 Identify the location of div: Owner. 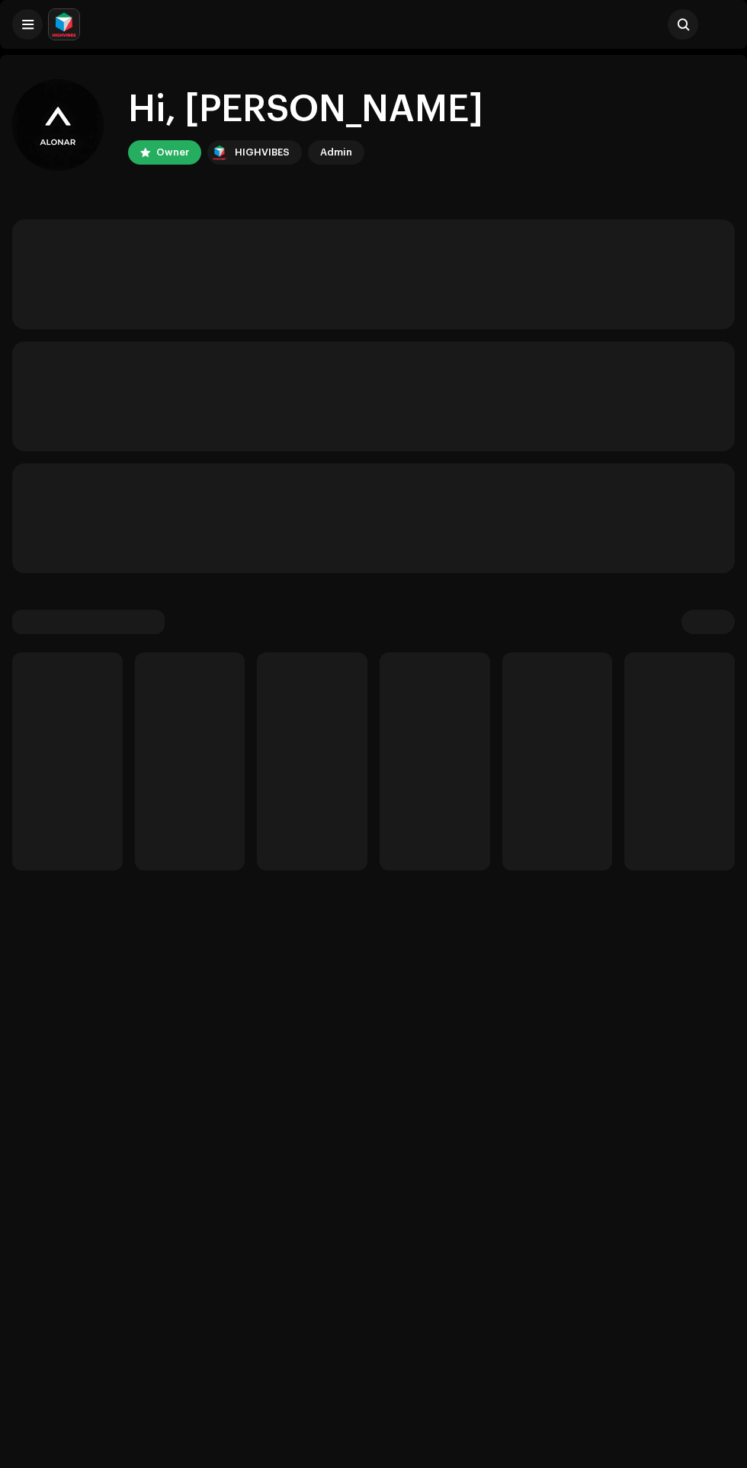
(172, 152).